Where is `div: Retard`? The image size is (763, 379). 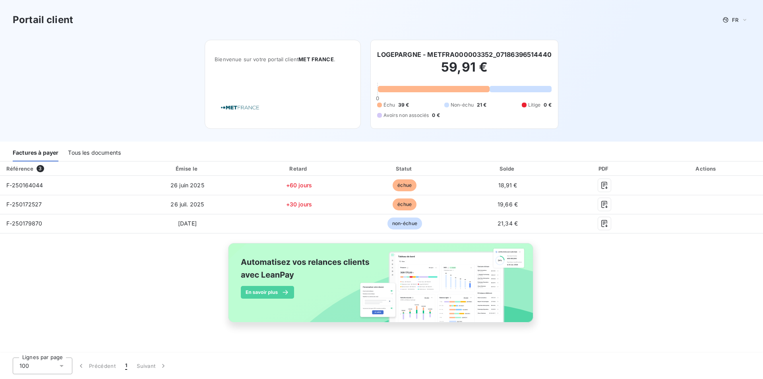 div: Retard is located at coordinates (299, 168).